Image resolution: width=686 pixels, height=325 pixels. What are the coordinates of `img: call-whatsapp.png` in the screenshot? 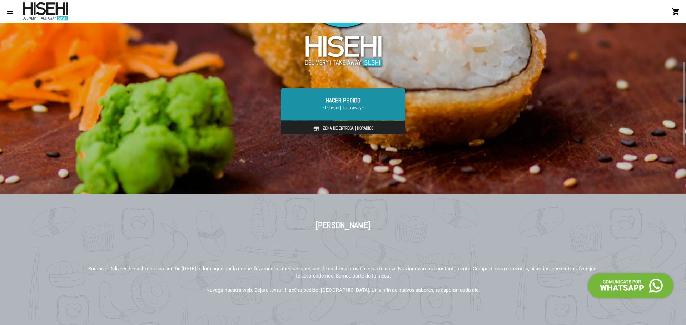 It's located at (630, 286).